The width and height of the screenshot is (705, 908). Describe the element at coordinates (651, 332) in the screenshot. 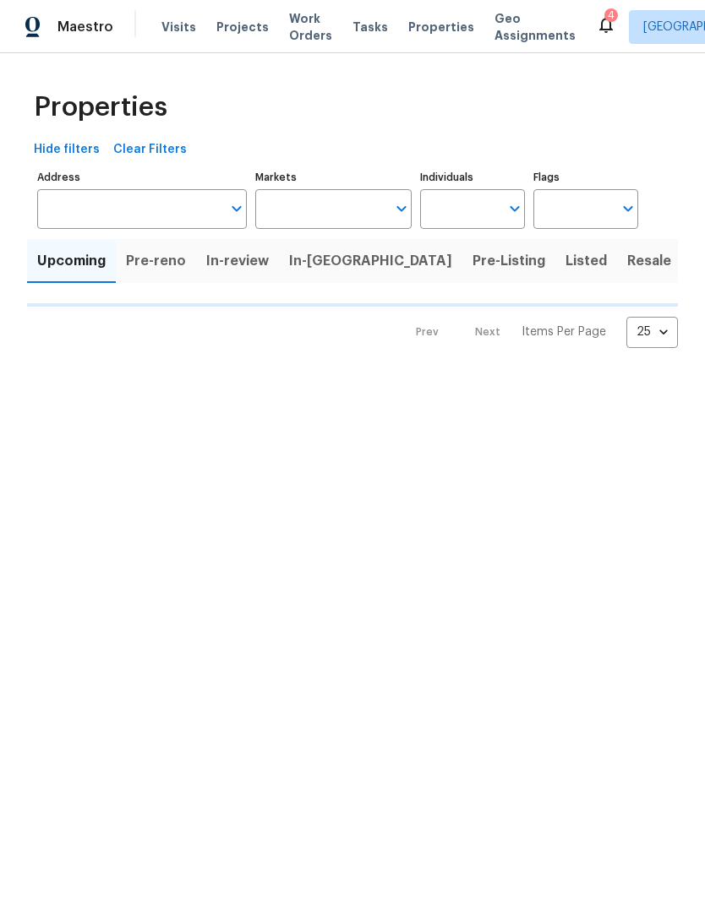

I see `div: 25` at that location.